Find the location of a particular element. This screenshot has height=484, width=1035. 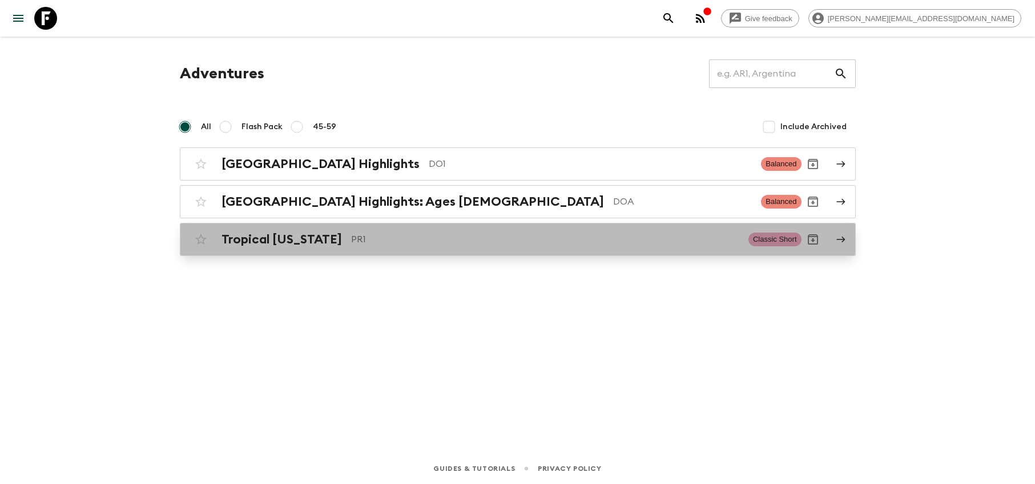

a: Guides & Tutorials is located at coordinates (474, 468).